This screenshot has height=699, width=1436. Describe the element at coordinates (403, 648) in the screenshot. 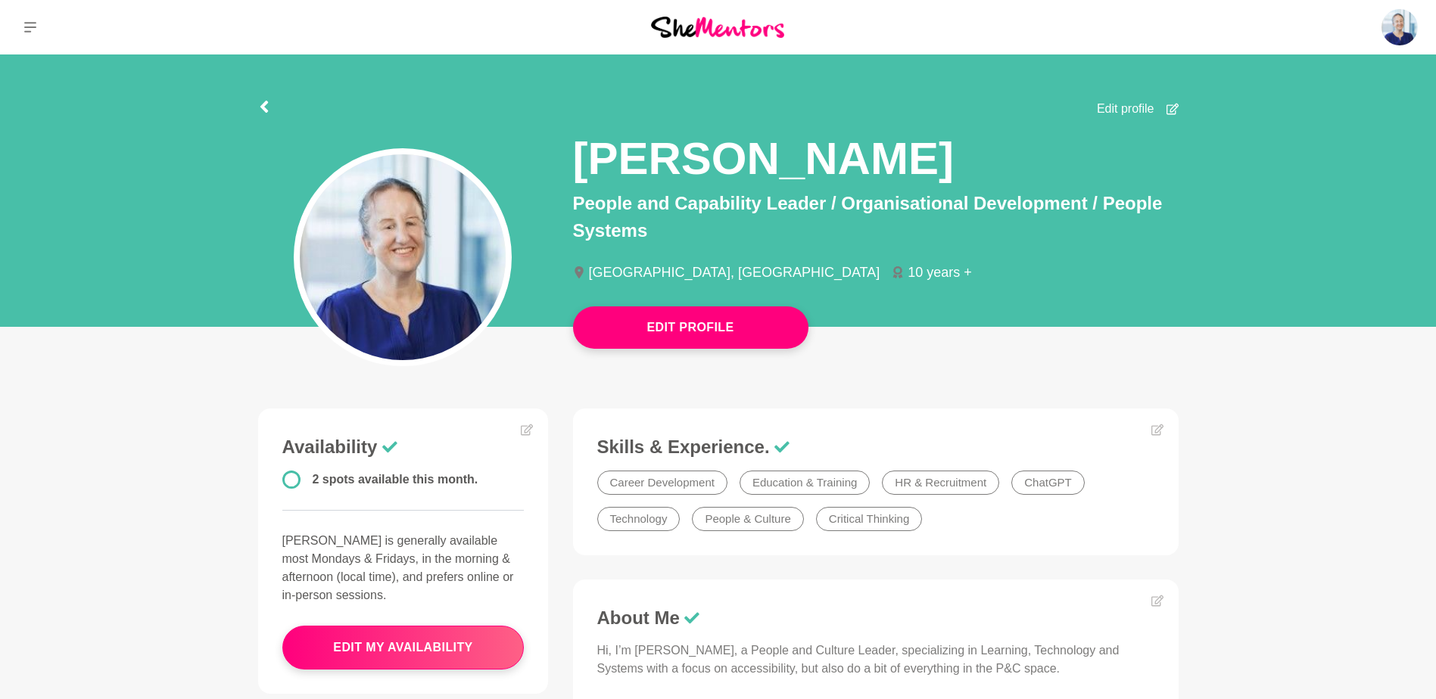

I see `button: edit my availability` at that location.